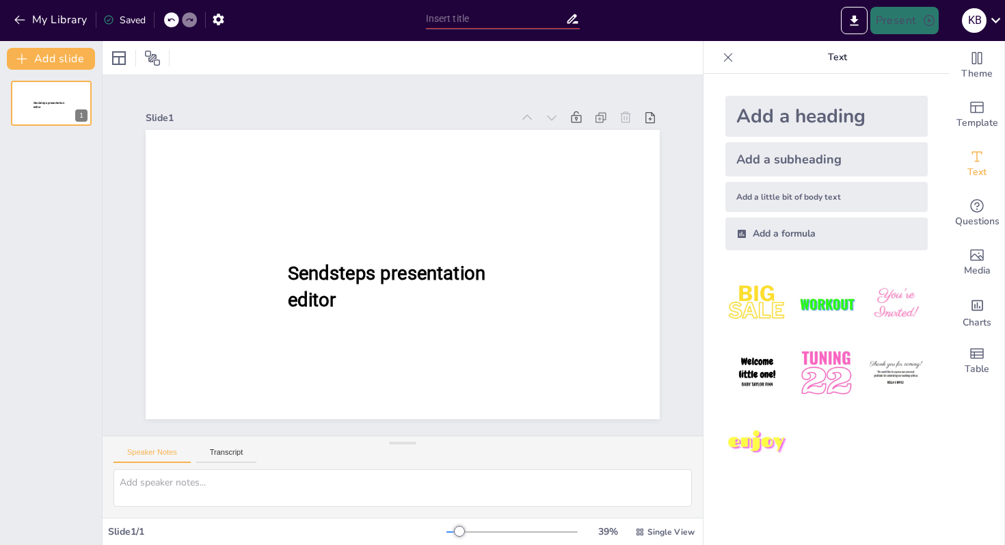 The image size is (1005, 545). What do you see at coordinates (827, 197) in the screenshot?
I see `div: Add a little bit of body text` at bounding box center [827, 197].